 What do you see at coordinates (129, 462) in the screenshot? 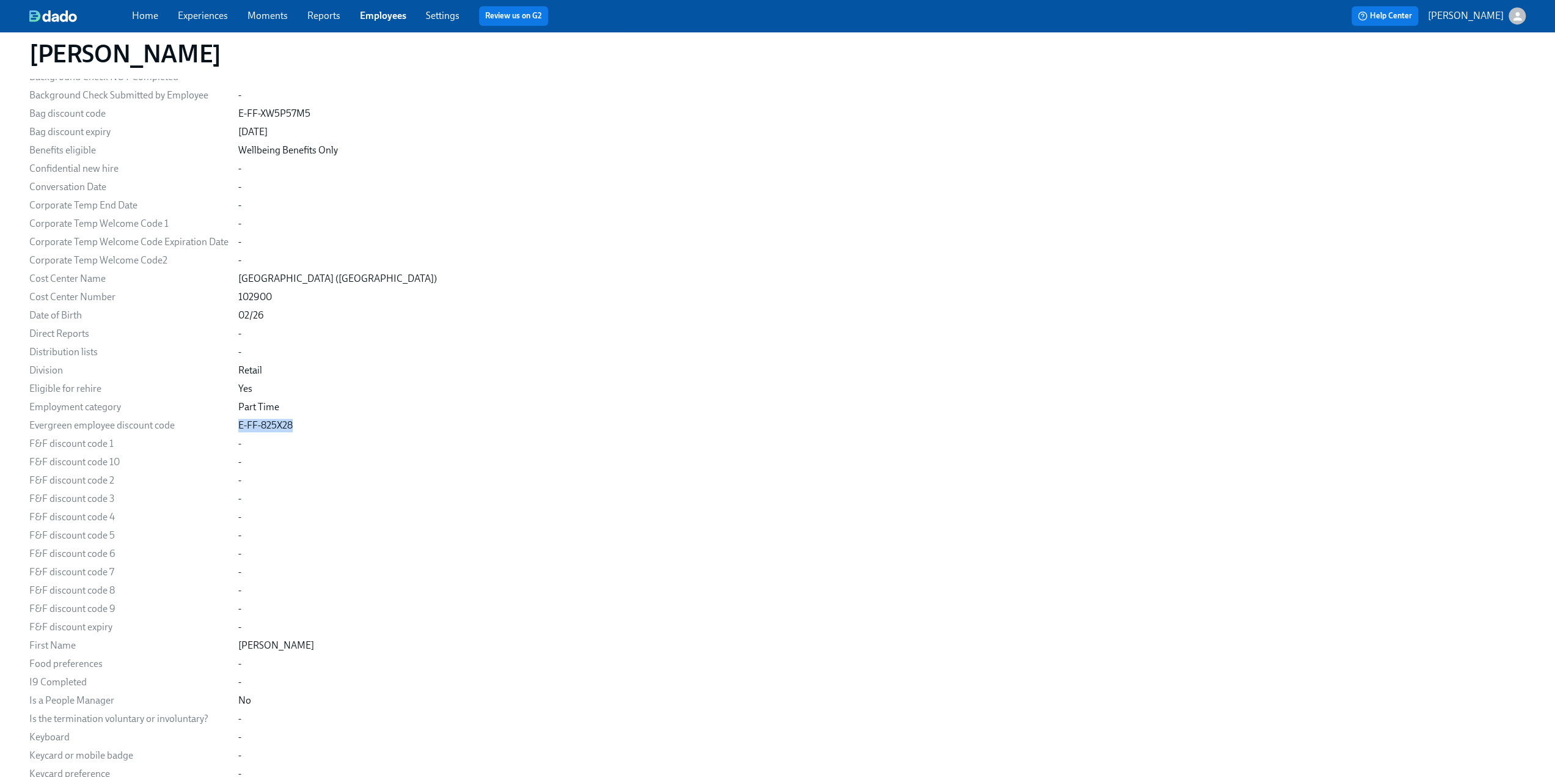
I see `div: F&F discount code 10` at bounding box center [129, 462].